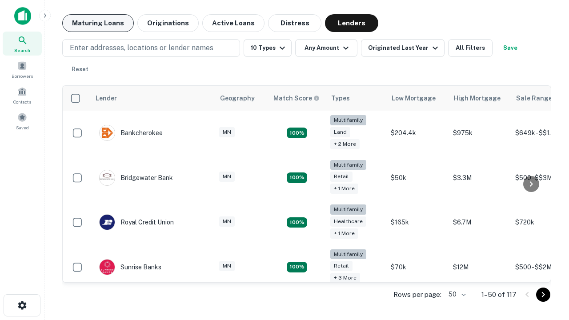  Describe the element at coordinates (22, 69) in the screenshot. I see `div: Borrowers` at that location.